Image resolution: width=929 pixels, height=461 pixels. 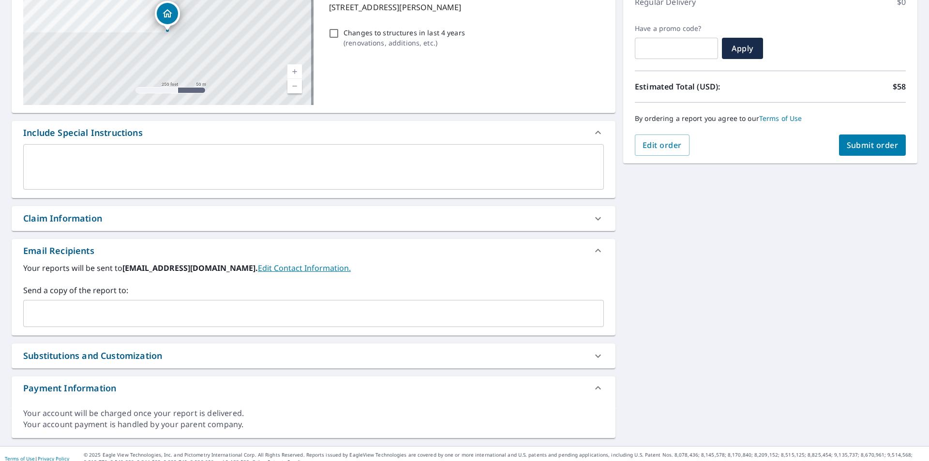 What do you see at coordinates (662, 145) in the screenshot?
I see `button: Edit order` at bounding box center [662, 145].